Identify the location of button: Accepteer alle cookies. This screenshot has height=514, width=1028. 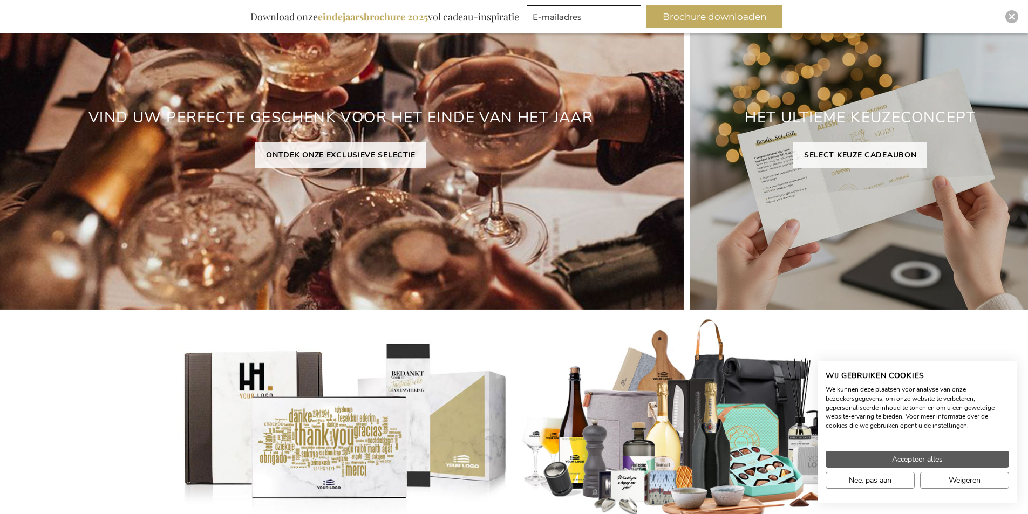
(917, 459).